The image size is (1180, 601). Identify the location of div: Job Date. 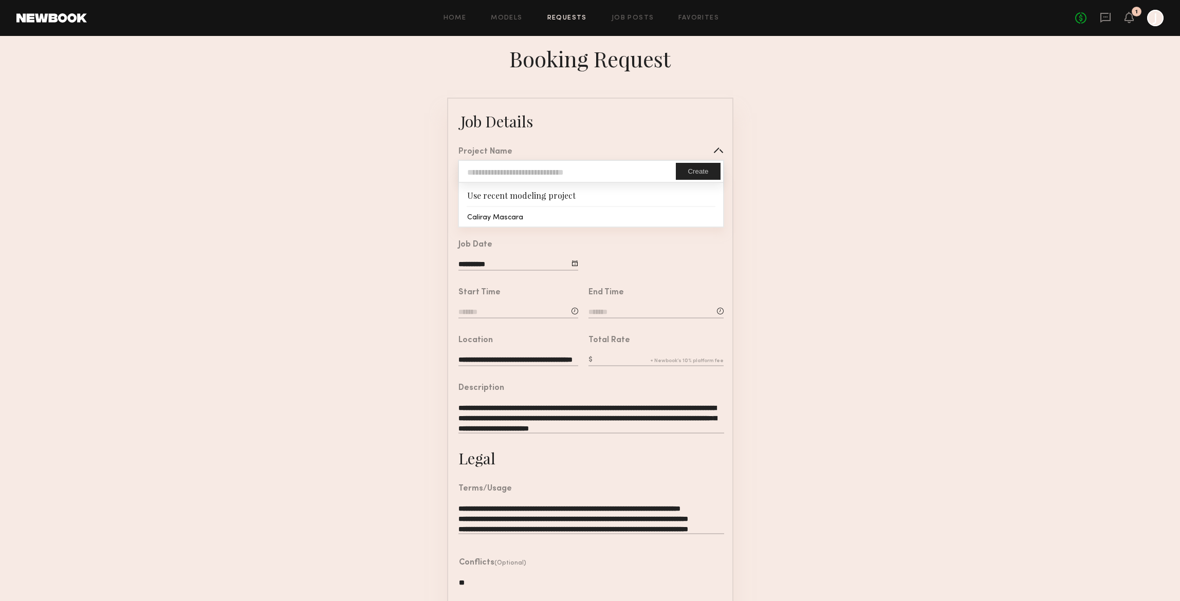
(476, 245).